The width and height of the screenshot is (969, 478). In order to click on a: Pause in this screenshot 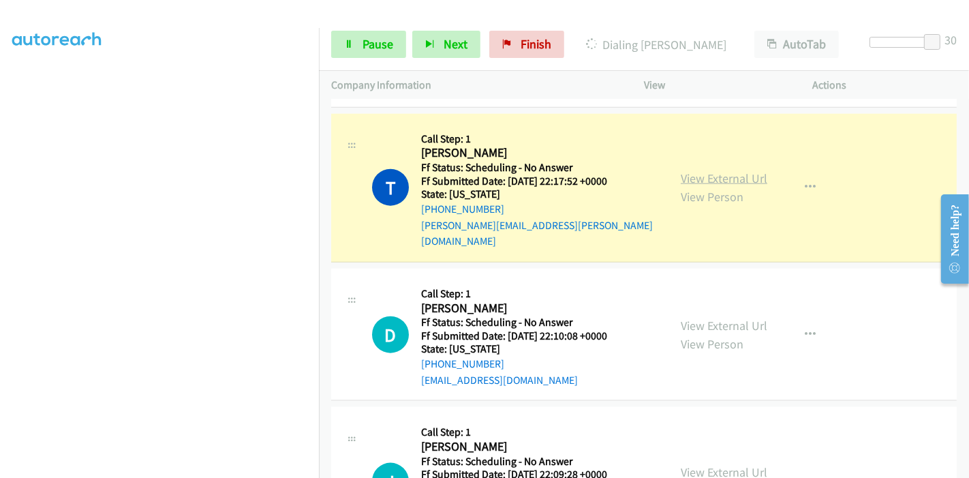, I will do `click(369, 44)`.